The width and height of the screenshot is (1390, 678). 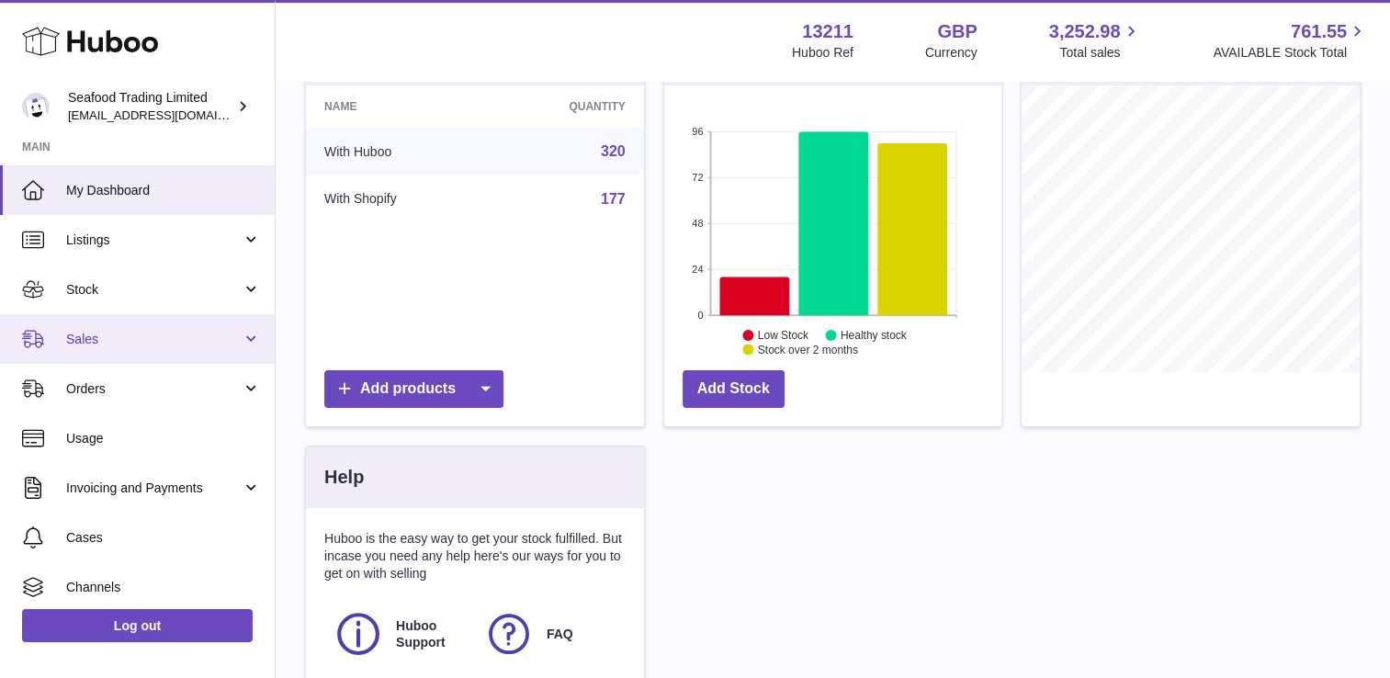 I want to click on a: 3,252.98 Total sales, so click(x=1095, y=40).